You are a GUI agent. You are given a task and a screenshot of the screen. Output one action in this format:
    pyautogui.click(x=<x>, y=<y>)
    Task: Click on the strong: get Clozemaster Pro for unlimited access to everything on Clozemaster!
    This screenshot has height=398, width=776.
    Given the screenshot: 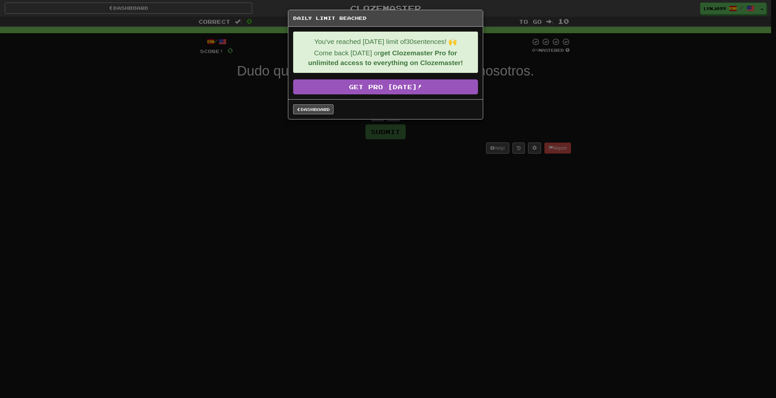 What is the action you would take?
    pyautogui.click(x=386, y=58)
    